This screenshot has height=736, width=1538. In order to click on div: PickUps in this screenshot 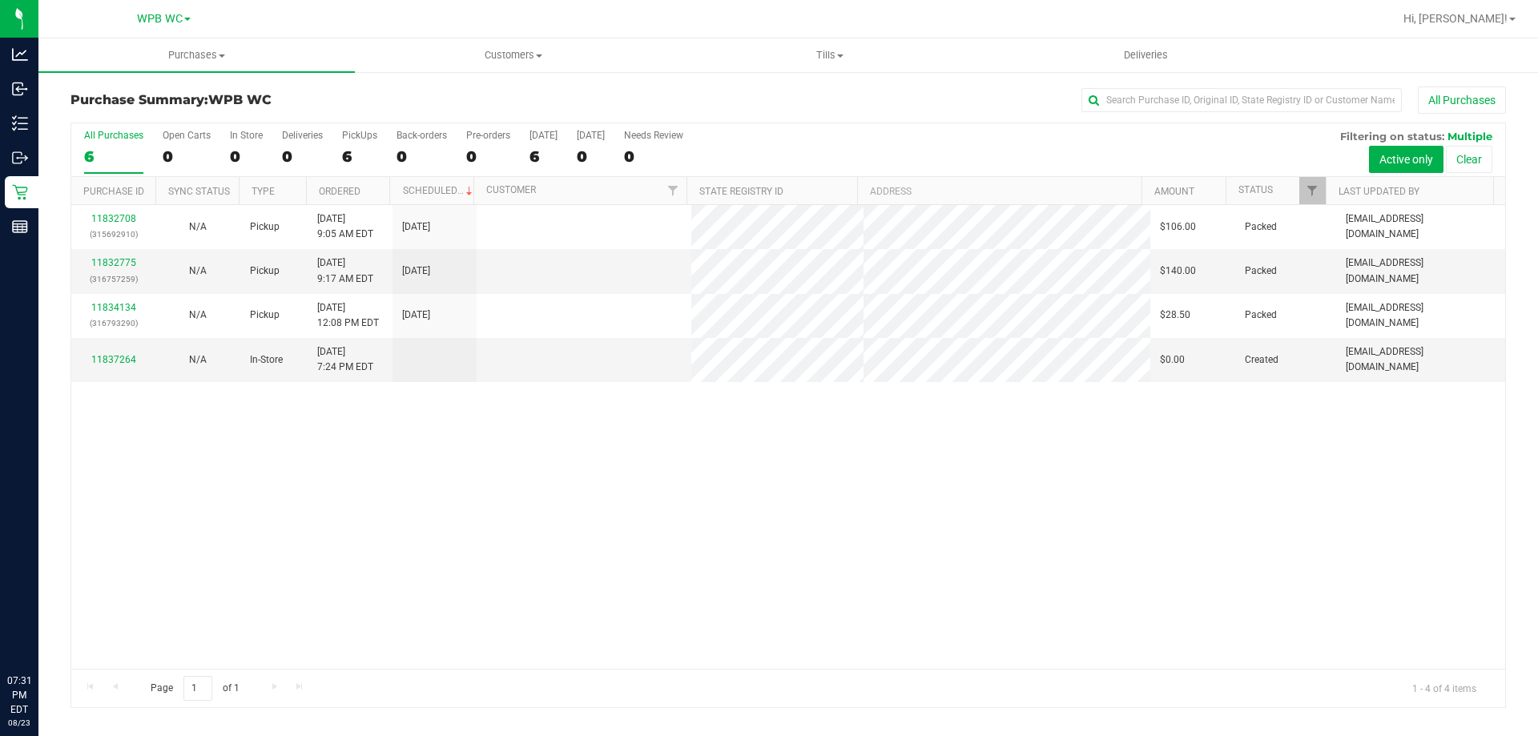, I will do `click(360, 135)`.